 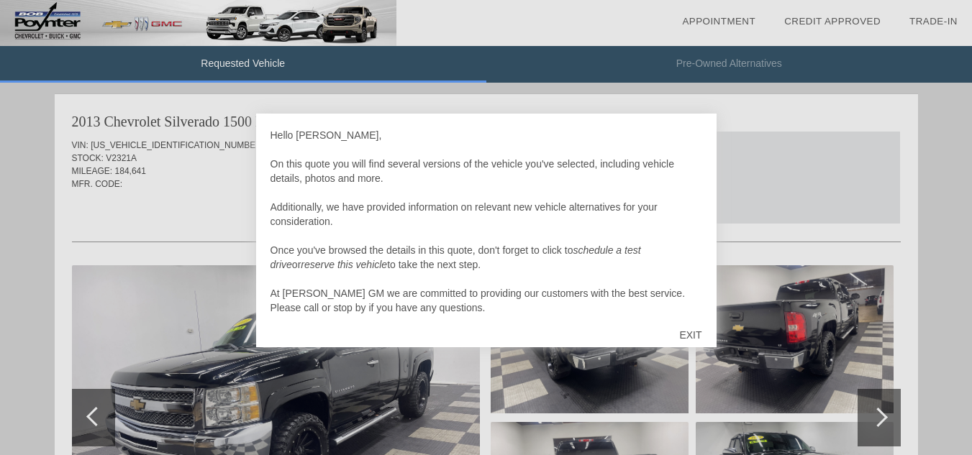 I want to click on div: EXIT, so click(x=690, y=335).